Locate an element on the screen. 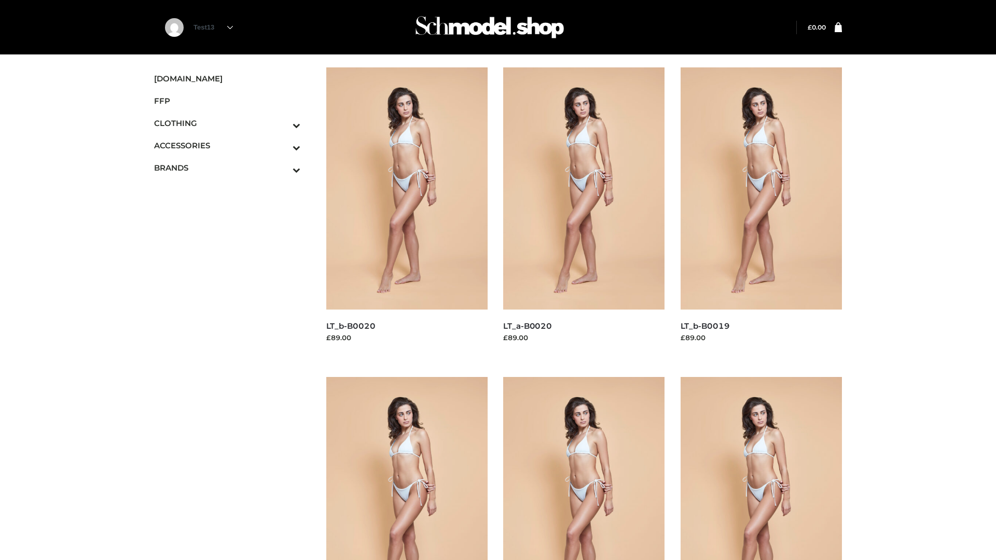 The width and height of the screenshot is (996, 560). a: FFP is located at coordinates (227, 101).